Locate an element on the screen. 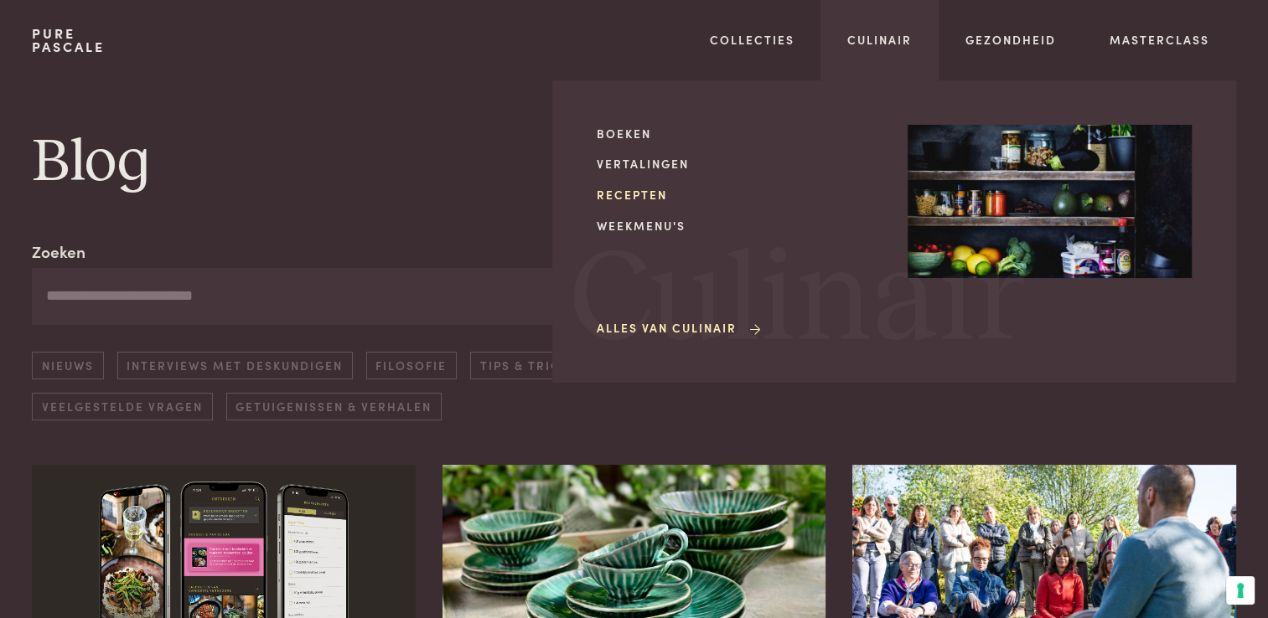  a: PurePascale is located at coordinates (68, 40).